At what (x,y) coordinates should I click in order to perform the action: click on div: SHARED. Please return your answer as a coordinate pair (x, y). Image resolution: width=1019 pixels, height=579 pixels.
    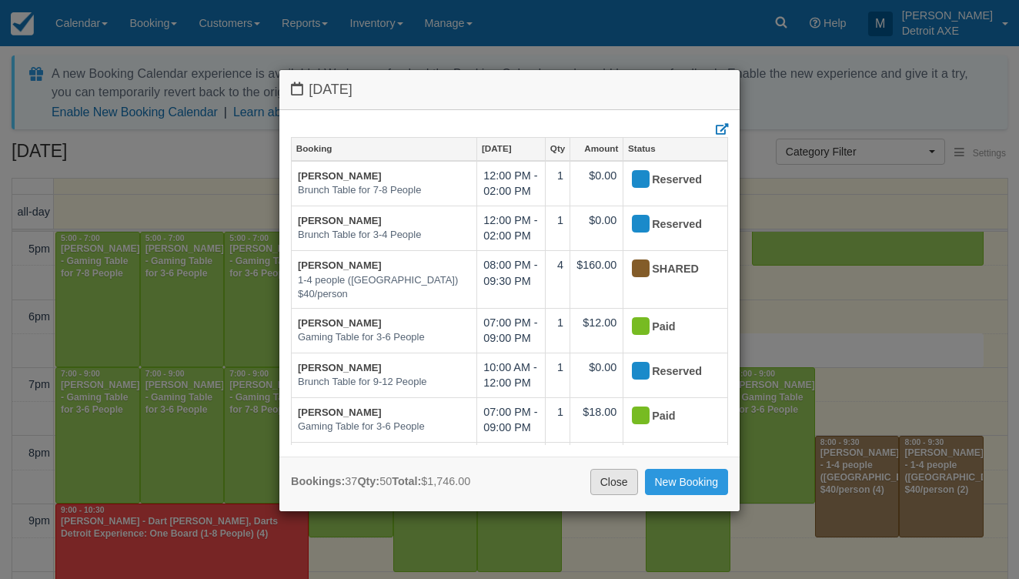
    Looking at the image, I should click on (669, 269).